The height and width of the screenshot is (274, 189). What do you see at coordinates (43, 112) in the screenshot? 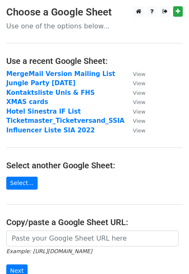
I see `a: Hotel Sinestra IF List` at bounding box center [43, 112].